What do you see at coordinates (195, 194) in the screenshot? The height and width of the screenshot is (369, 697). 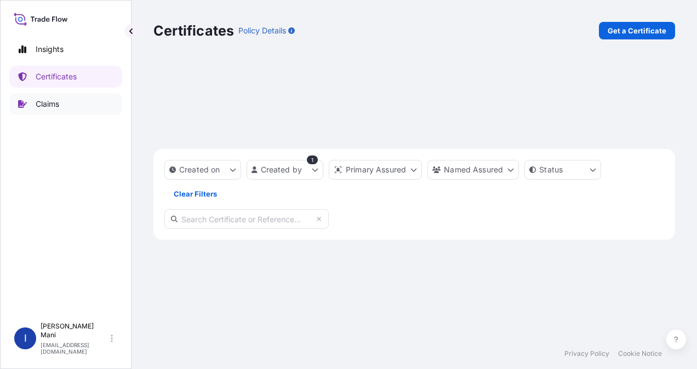 I see `button: Clear Filters` at bounding box center [195, 194].